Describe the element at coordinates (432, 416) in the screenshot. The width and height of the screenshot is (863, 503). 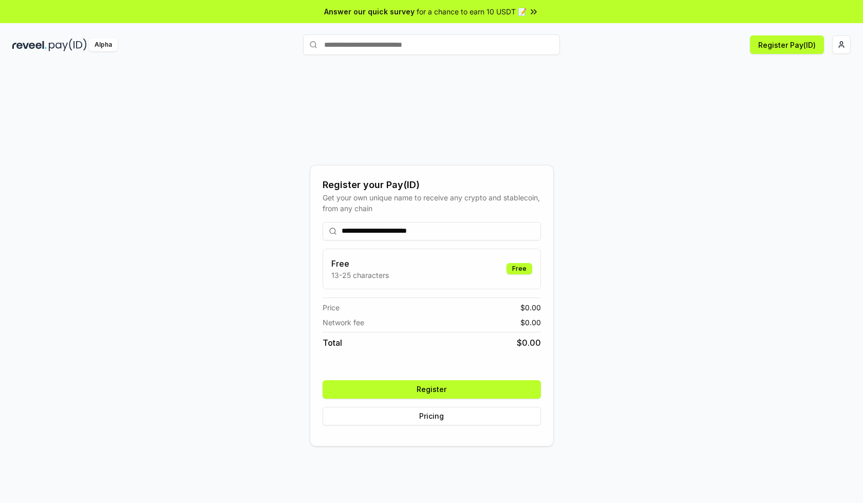
I see `button: Pricing` at that location.